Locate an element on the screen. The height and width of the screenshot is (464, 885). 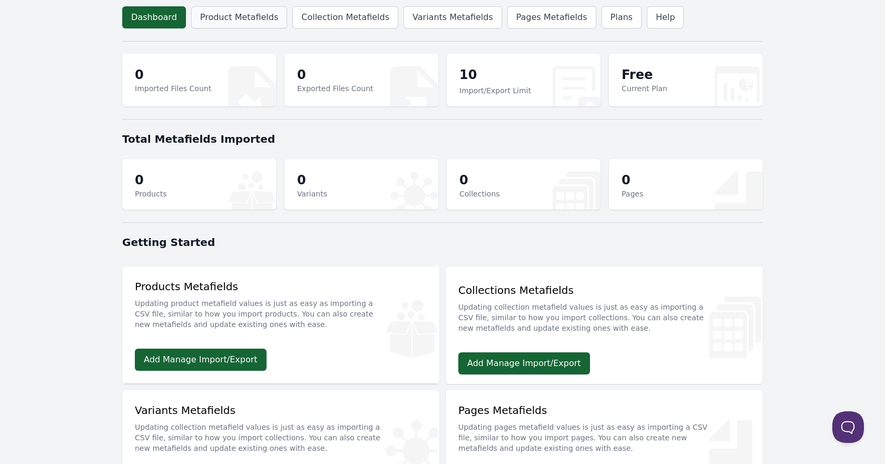
div: Variants Metafields is located at coordinates (281, 431).